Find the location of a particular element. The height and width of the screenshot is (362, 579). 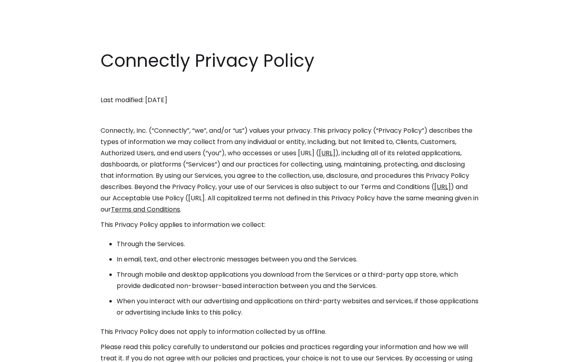

li: Through the Services. is located at coordinates (297, 244).